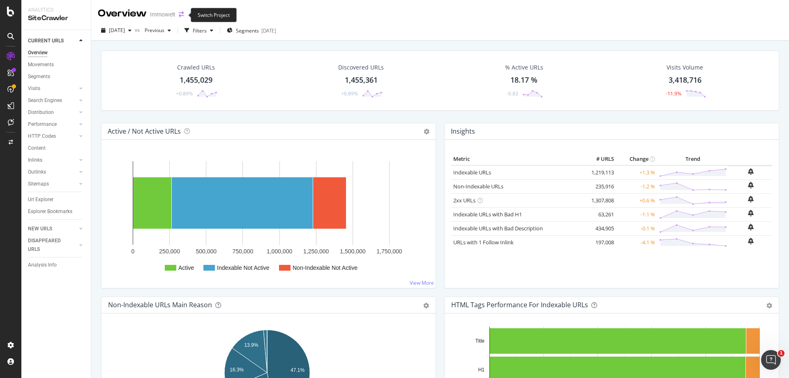  Describe the element at coordinates (160, 305) in the screenshot. I see `div: Non-Indexable URLs Main Reason` at that location.